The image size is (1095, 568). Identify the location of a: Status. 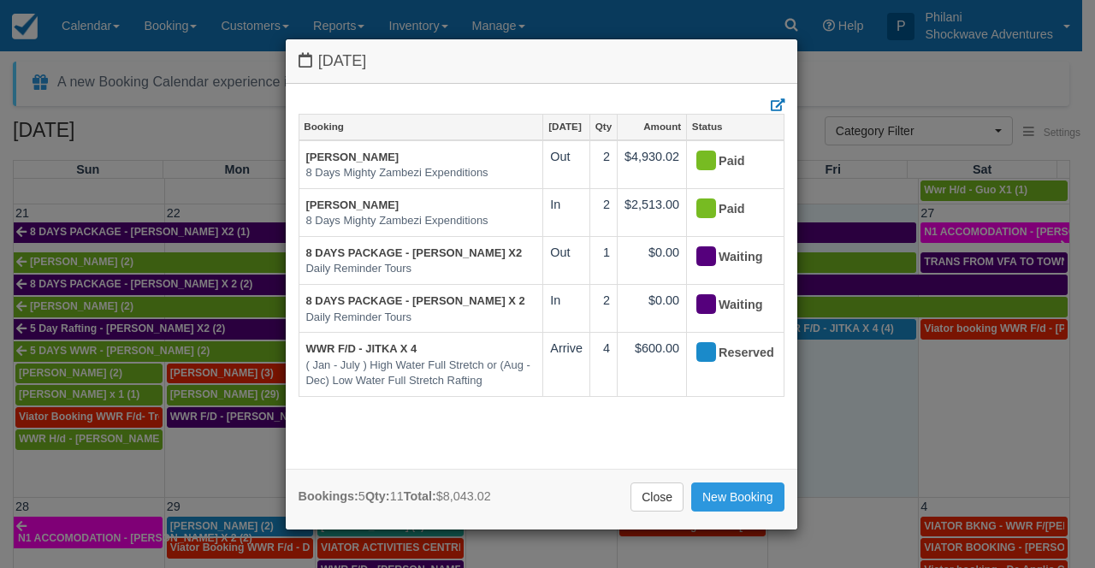
(735, 127).